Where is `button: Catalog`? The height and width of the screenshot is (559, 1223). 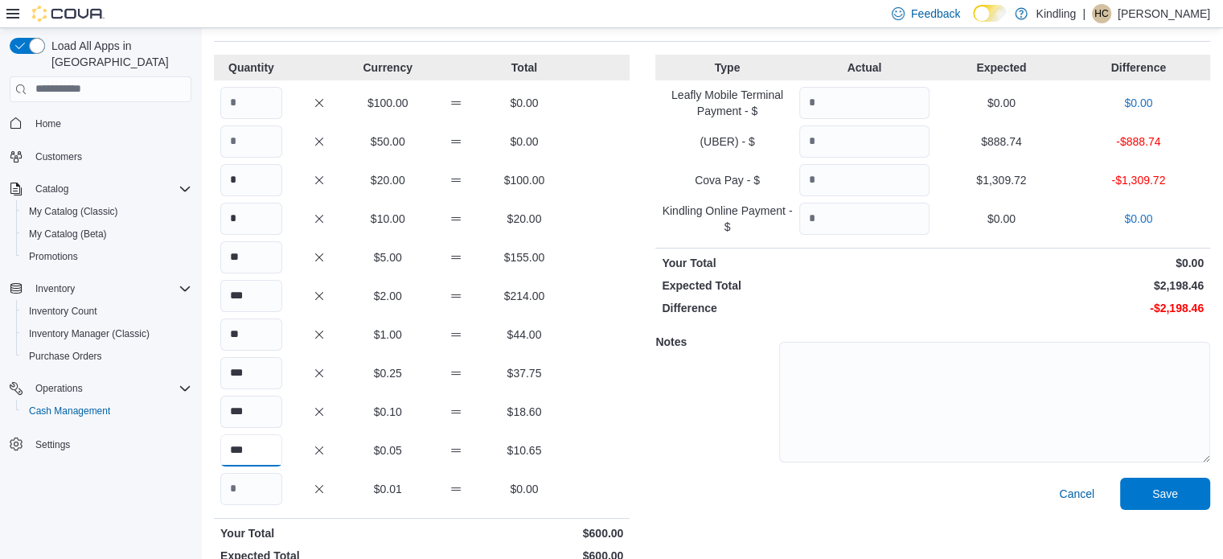 button: Catalog is located at coordinates (51, 189).